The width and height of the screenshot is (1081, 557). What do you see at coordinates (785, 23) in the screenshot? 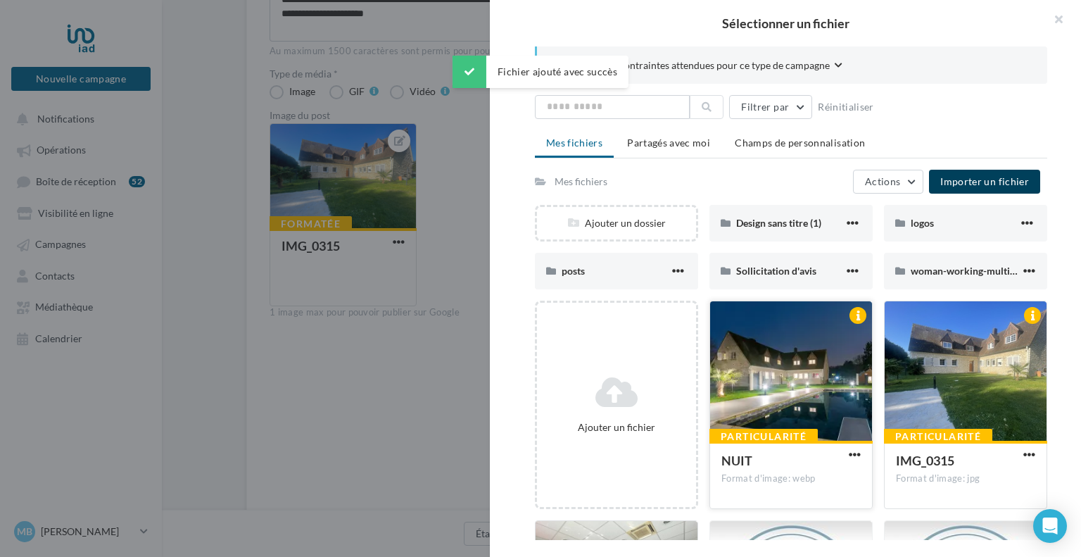
I see `h2: Sélectionner un fichier` at bounding box center [785, 23].